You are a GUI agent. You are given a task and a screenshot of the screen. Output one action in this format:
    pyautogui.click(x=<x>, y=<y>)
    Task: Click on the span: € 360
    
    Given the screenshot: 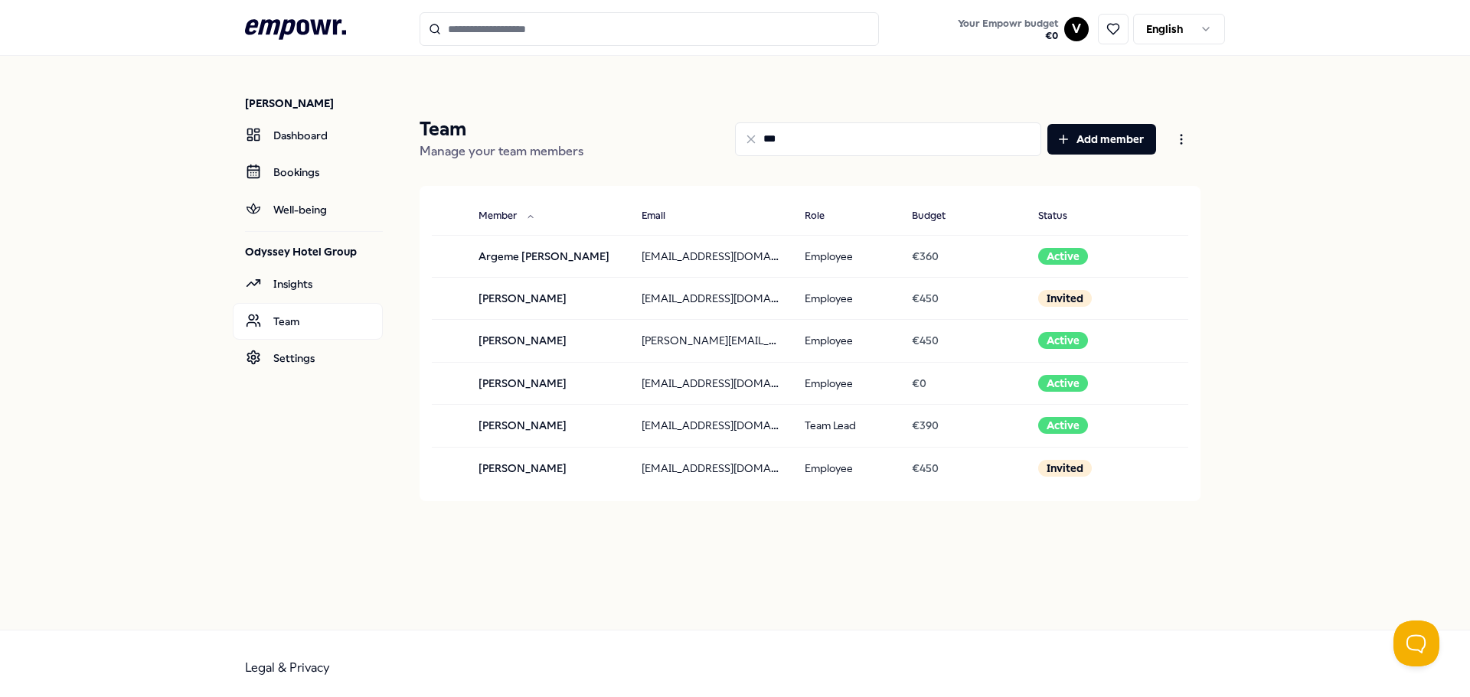 What is the action you would take?
    pyautogui.click(x=925, y=256)
    